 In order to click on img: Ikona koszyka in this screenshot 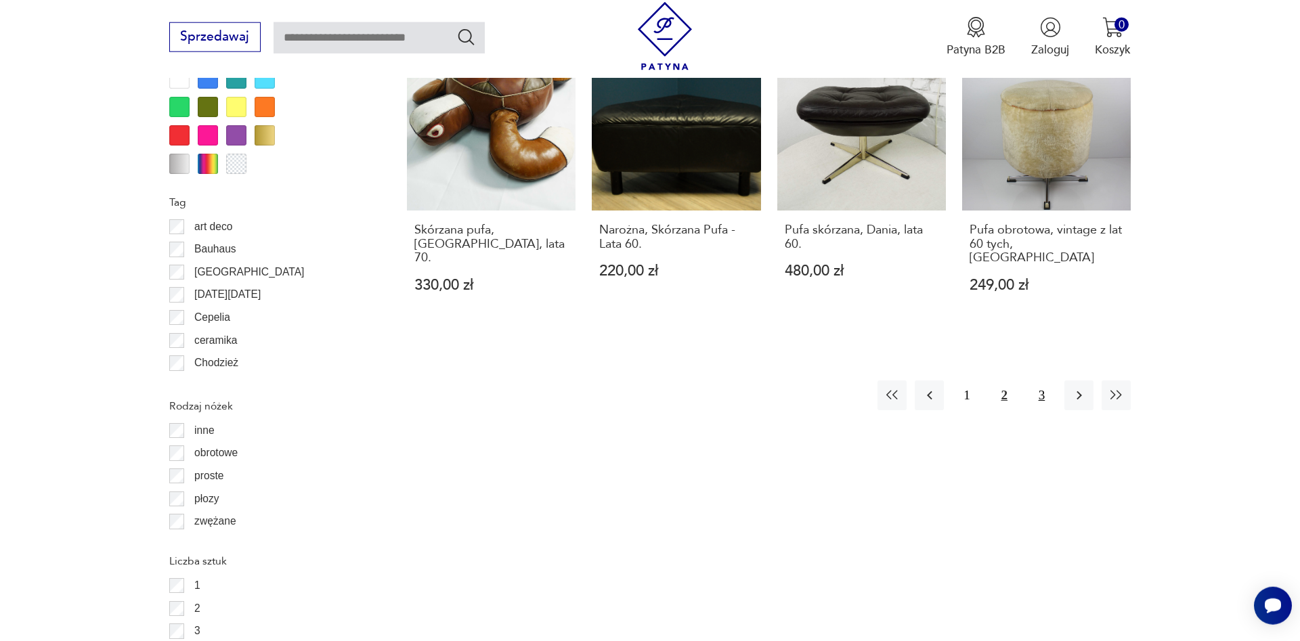, I will do `click(1113, 27)`.